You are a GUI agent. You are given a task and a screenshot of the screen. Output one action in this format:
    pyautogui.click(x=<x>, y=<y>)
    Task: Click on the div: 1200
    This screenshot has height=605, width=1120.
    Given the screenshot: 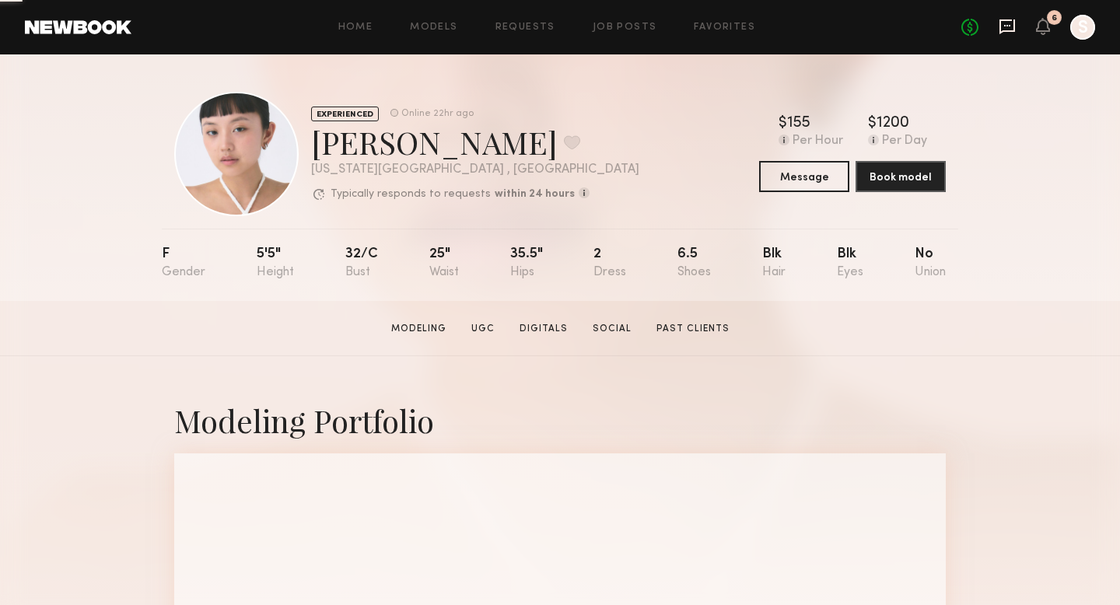 What is the action you would take?
    pyautogui.click(x=893, y=124)
    